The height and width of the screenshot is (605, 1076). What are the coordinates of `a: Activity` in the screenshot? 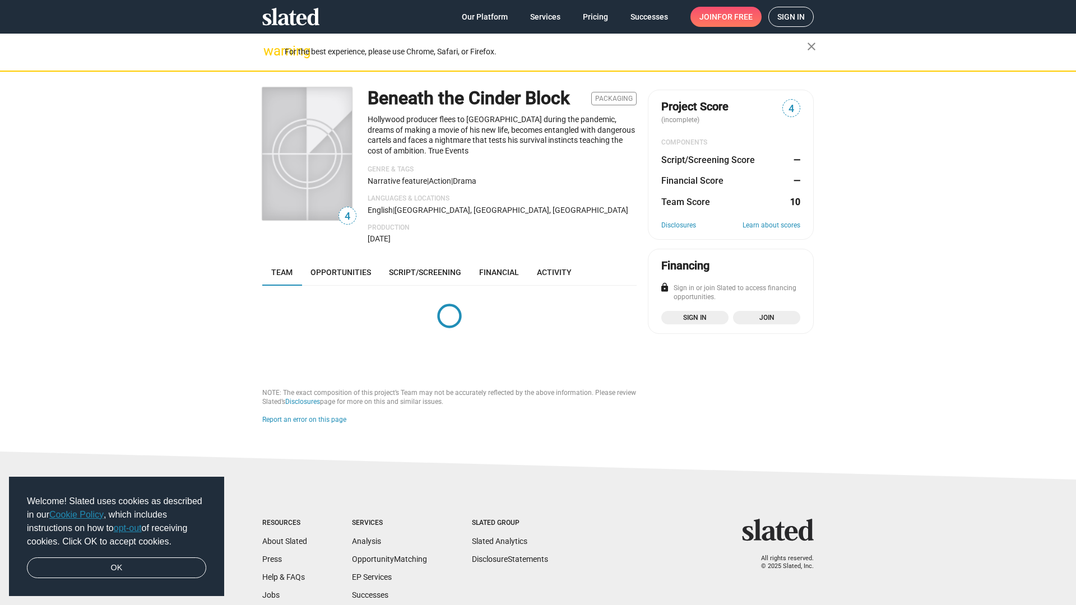 It's located at (554, 272).